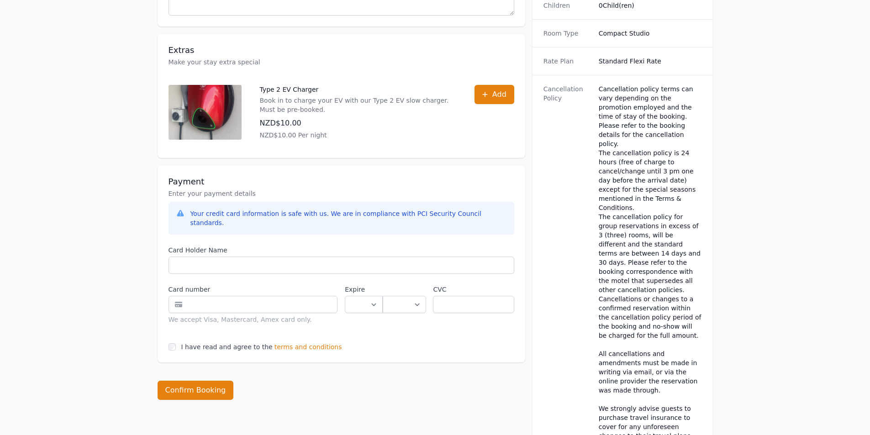  What do you see at coordinates (494, 95) in the screenshot?
I see `button: Add` at bounding box center [494, 95].